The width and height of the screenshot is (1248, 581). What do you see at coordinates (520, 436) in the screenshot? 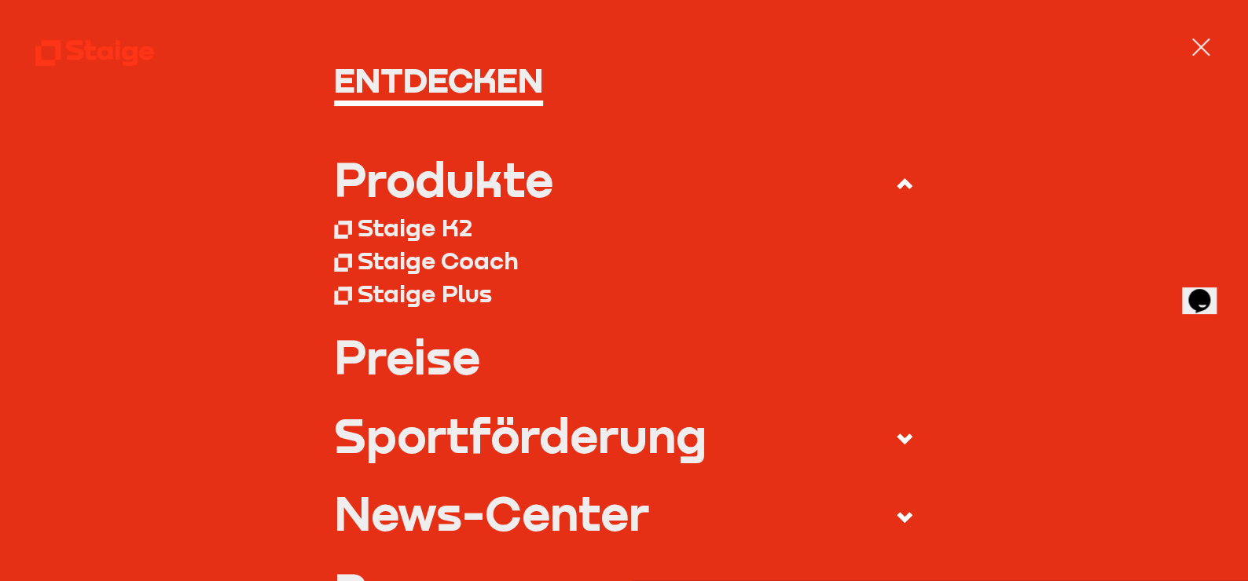
I see `div: Sportförderung` at bounding box center [520, 436].